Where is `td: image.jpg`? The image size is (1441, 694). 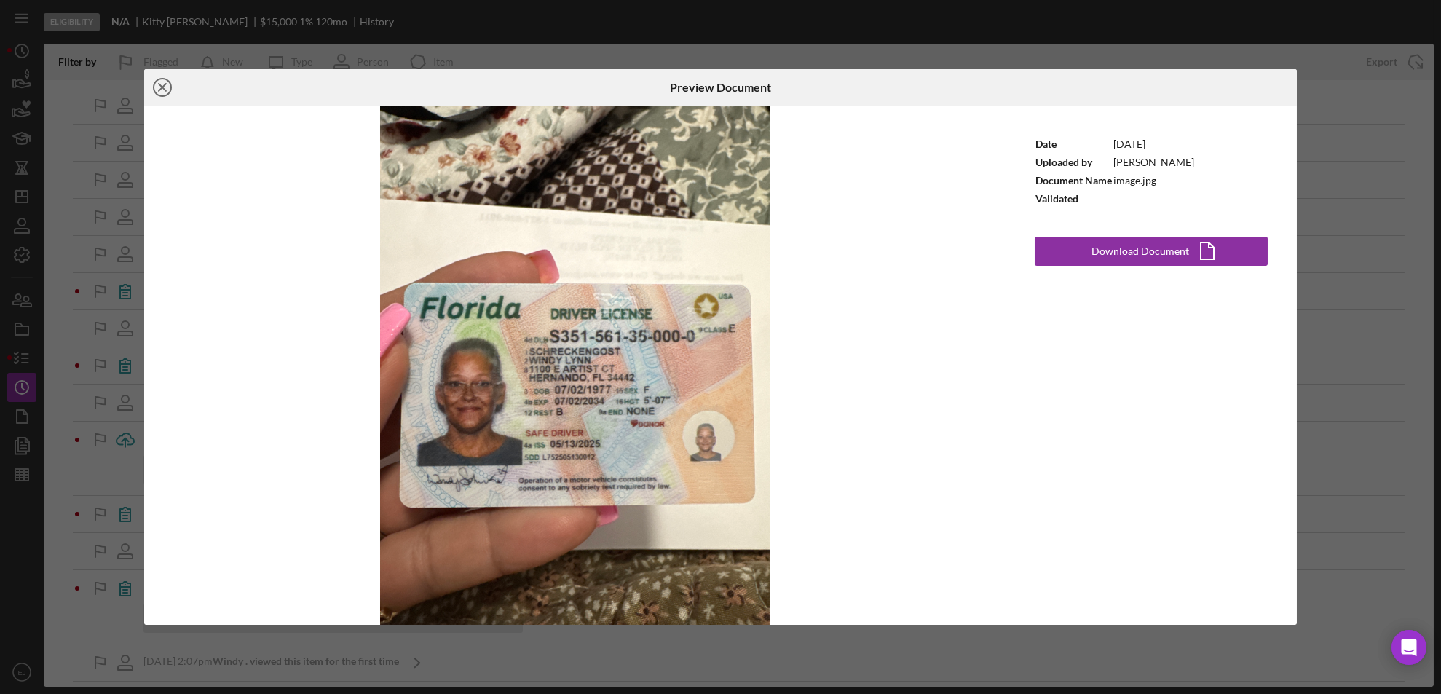 td: image.jpg is located at coordinates (1154, 180).